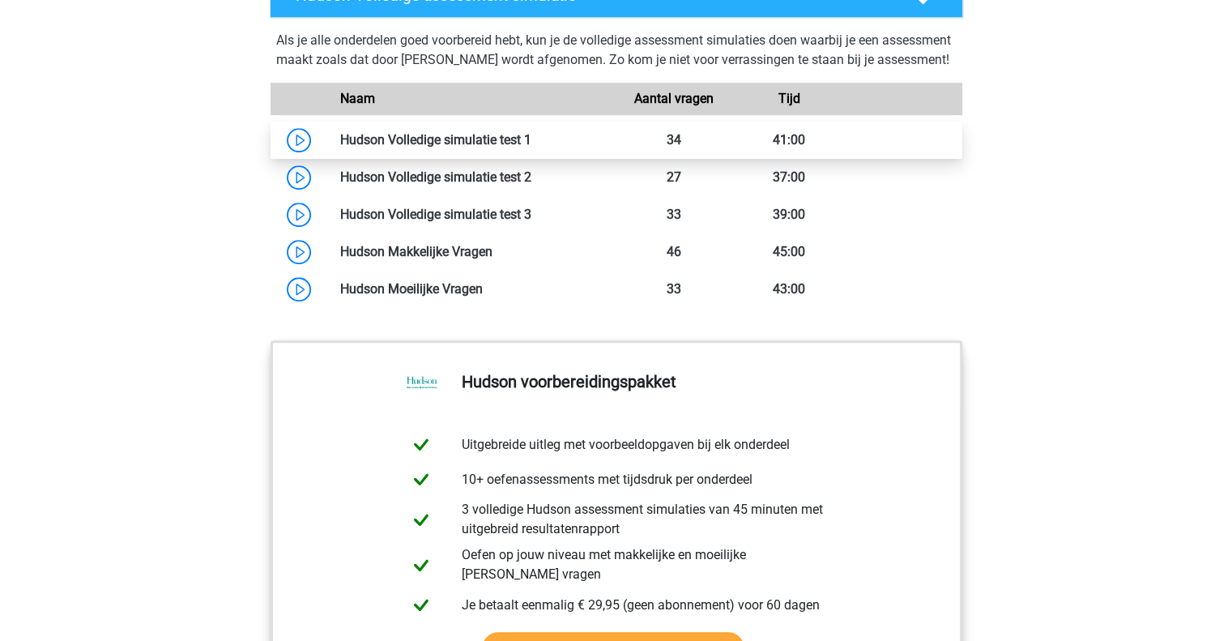  I want to click on div: Hudson Volledige simulatie test 3, so click(472, 215).